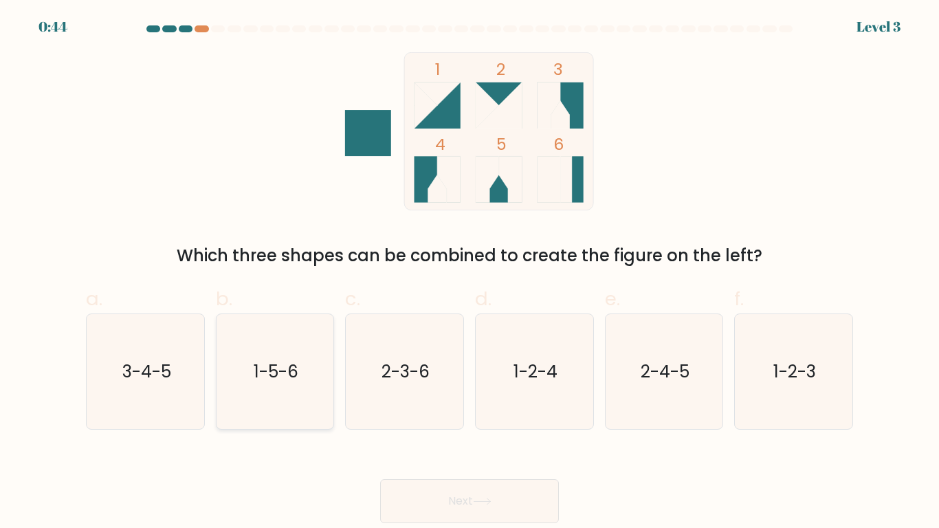 Image resolution: width=939 pixels, height=528 pixels. What do you see at coordinates (502, 144) in the screenshot?
I see `tspan: 5` at bounding box center [502, 144].